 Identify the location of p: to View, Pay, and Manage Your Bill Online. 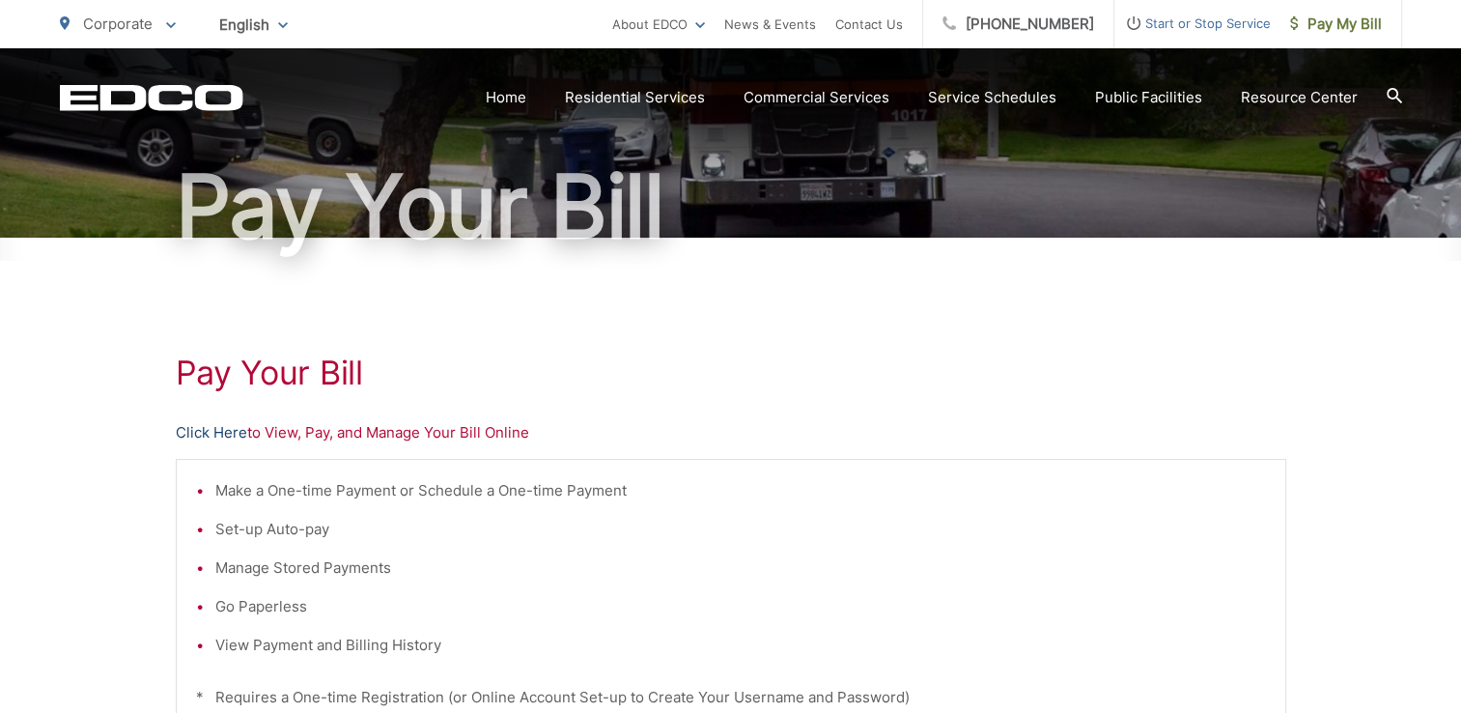
(731, 433).